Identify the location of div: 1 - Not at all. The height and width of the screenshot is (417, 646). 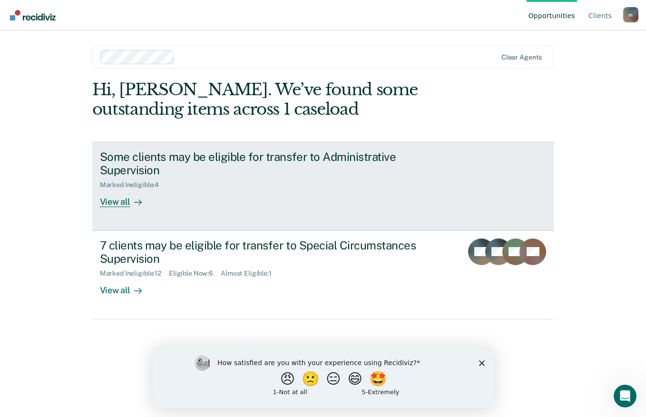
(109, 46).